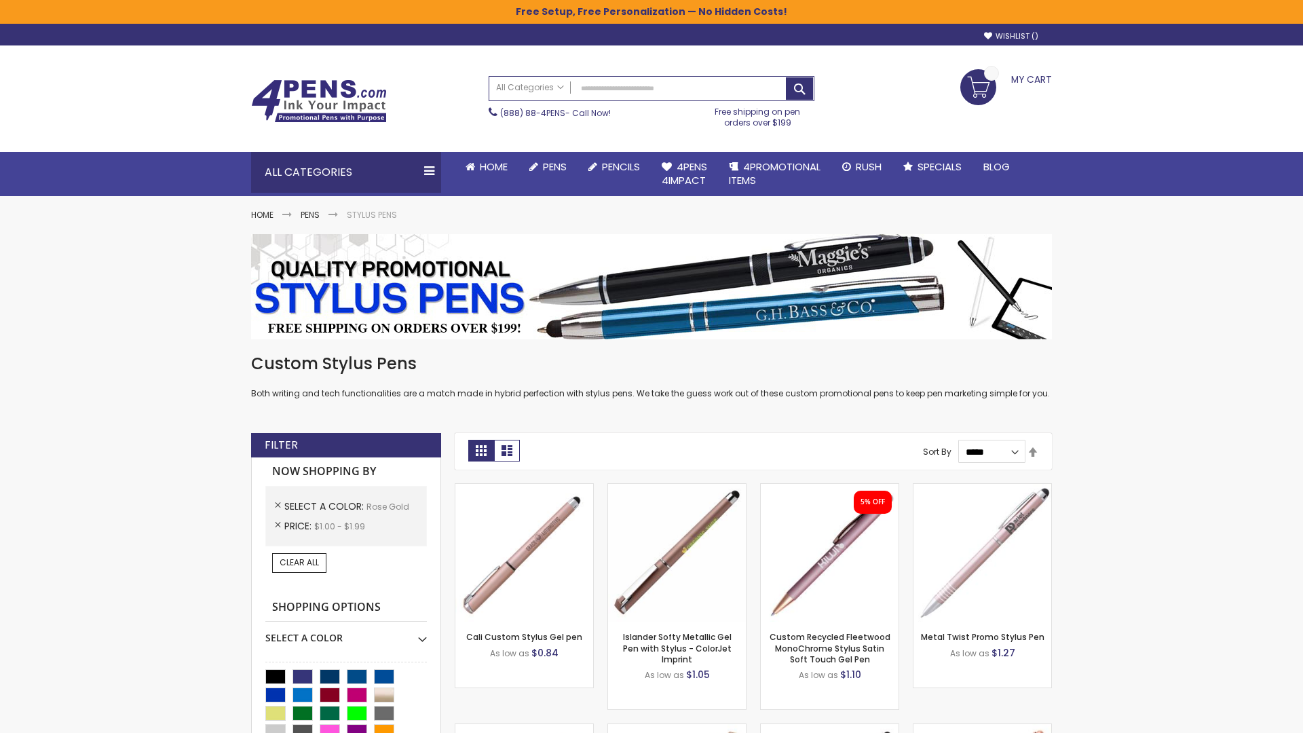 The image size is (1303, 733). I want to click on a: Metal Twist Promo Stylus Pen-Rose gold, so click(982, 488).